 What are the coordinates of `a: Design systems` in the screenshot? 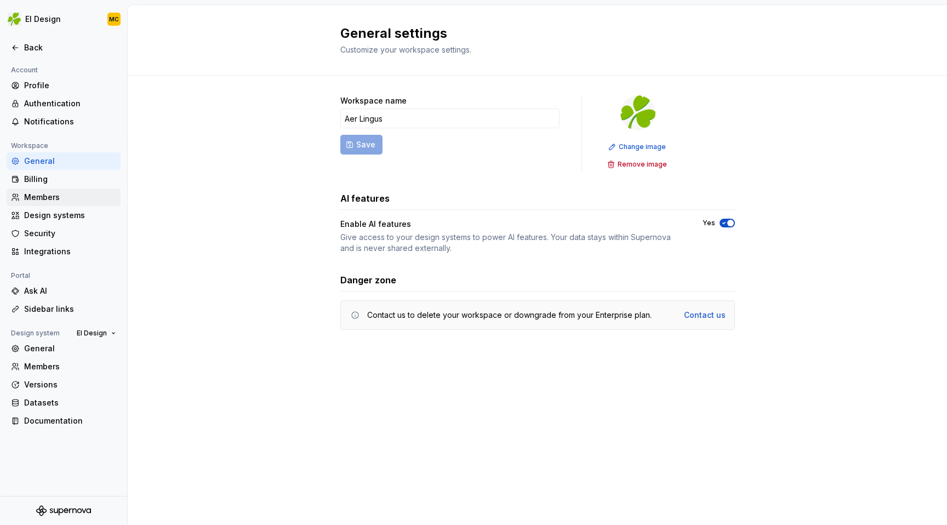 It's located at (64, 215).